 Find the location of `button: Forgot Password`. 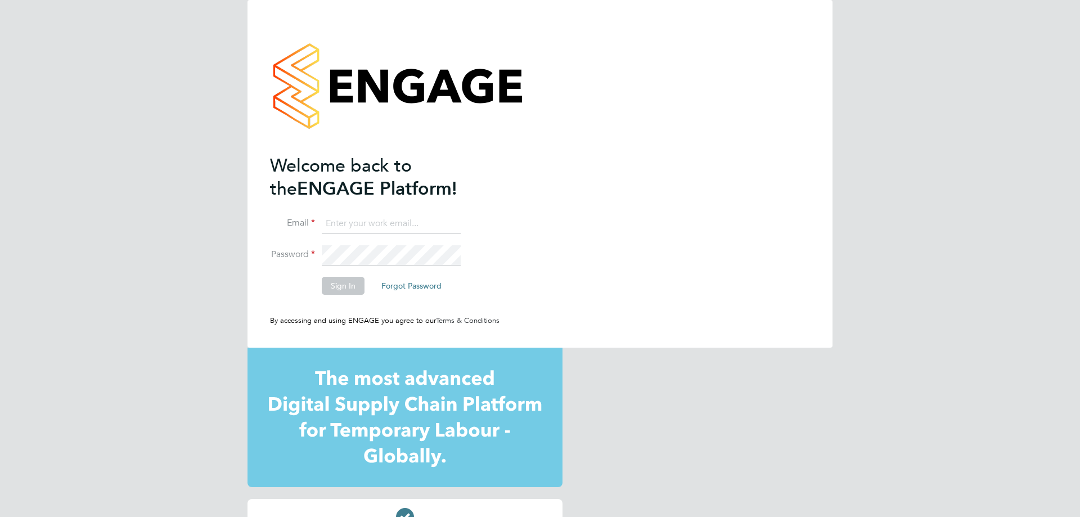

button: Forgot Password is located at coordinates (411, 286).